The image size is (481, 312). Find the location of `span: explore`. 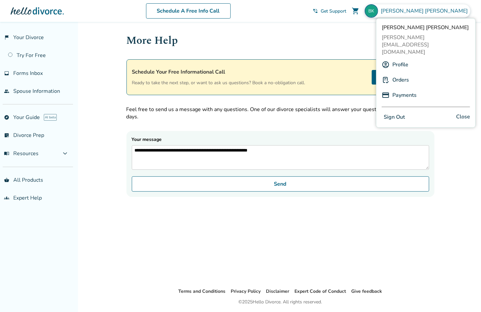

span: explore is located at coordinates (7, 117).